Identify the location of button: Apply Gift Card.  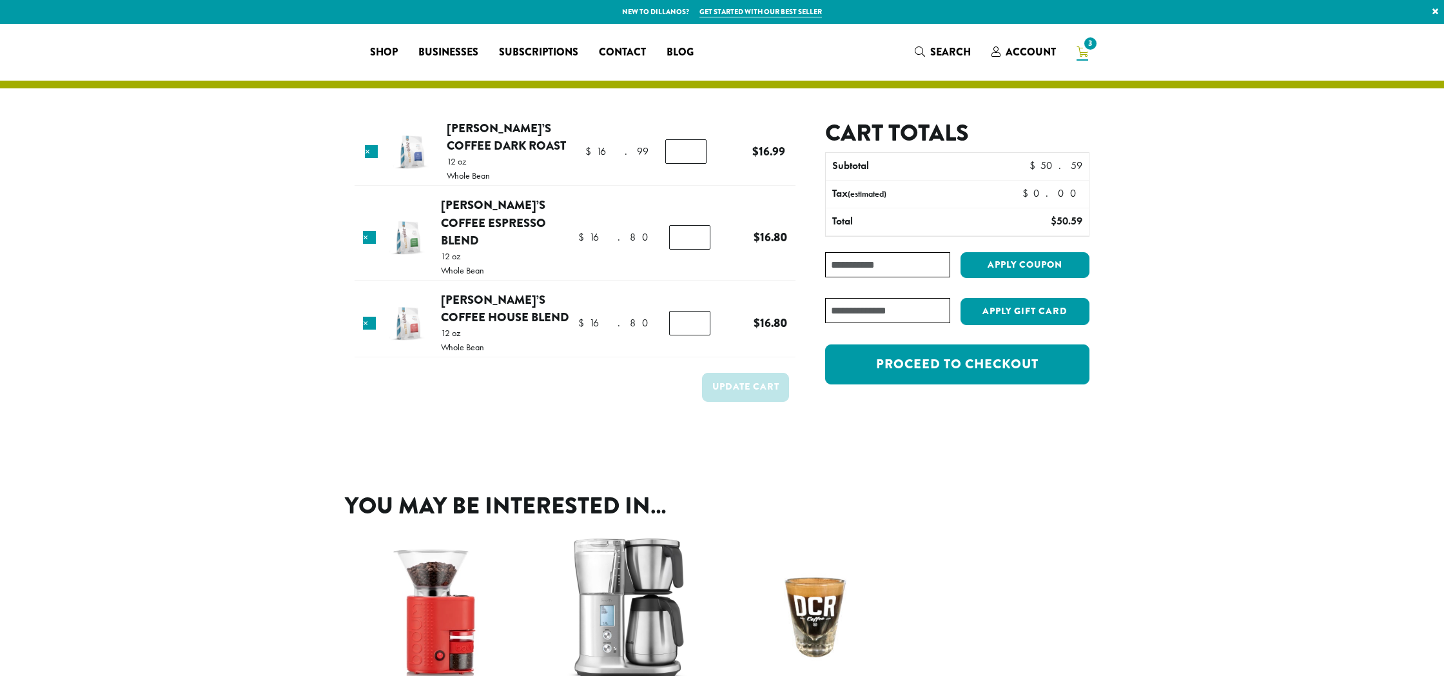
(1025, 311).